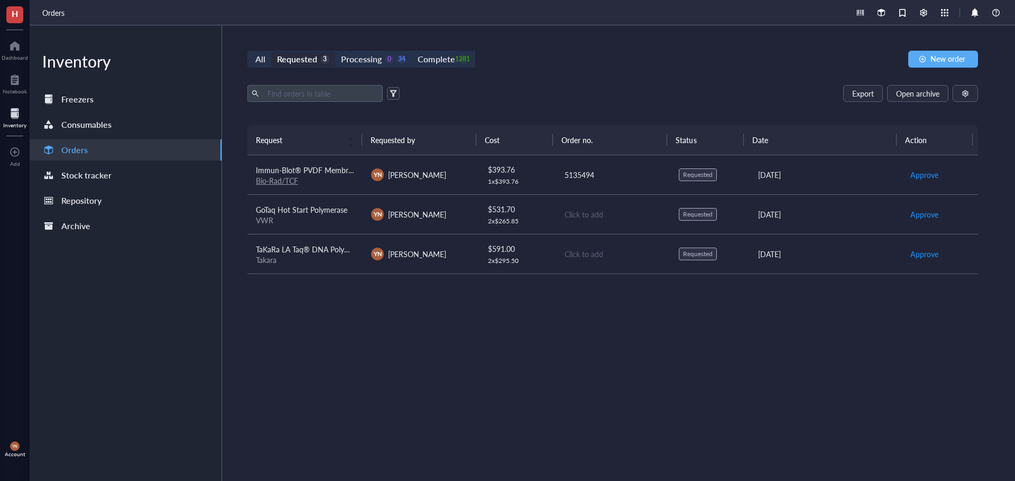 This screenshot has height=481, width=1015. Describe the element at coordinates (517, 209) in the screenshot. I see `div: $ 531.70` at that location.